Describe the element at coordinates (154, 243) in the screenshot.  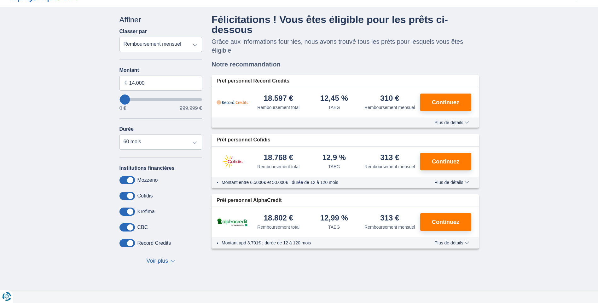
I see `label: Record Credits` at that location.